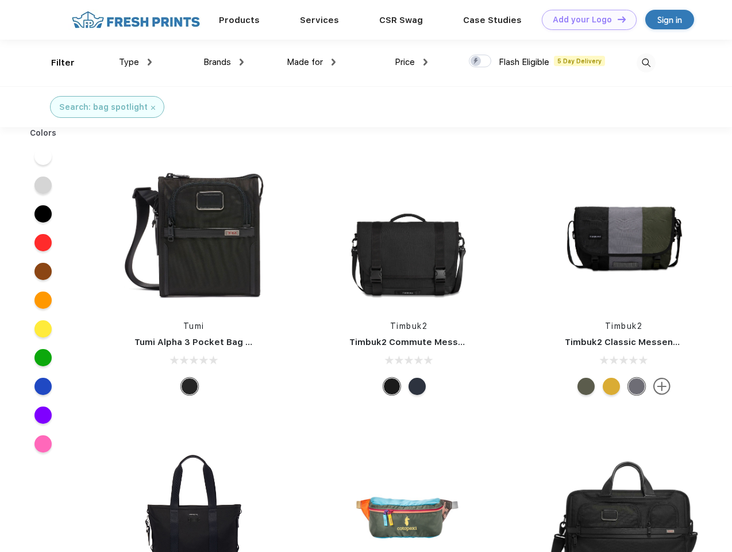 This screenshot has width=732, height=552. I want to click on img: filter_cancel.svg, so click(153, 108).